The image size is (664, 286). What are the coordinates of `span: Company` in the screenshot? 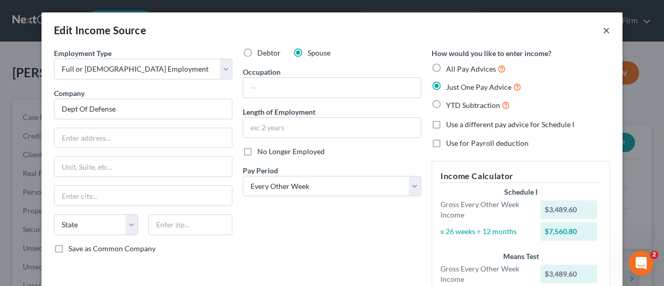 It's located at (69, 93).